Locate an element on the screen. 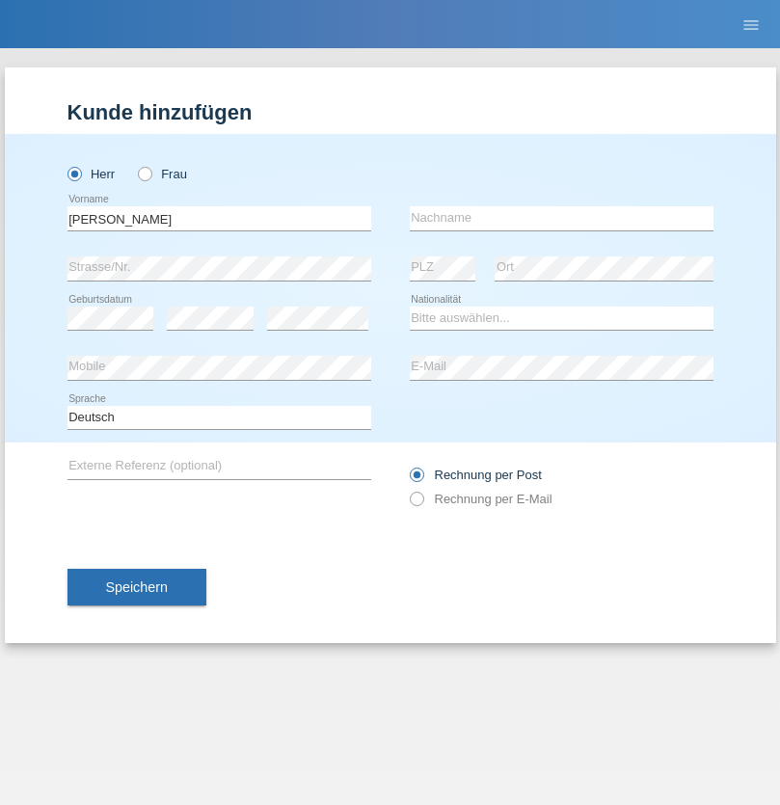  label: Herr is located at coordinates (92, 174).